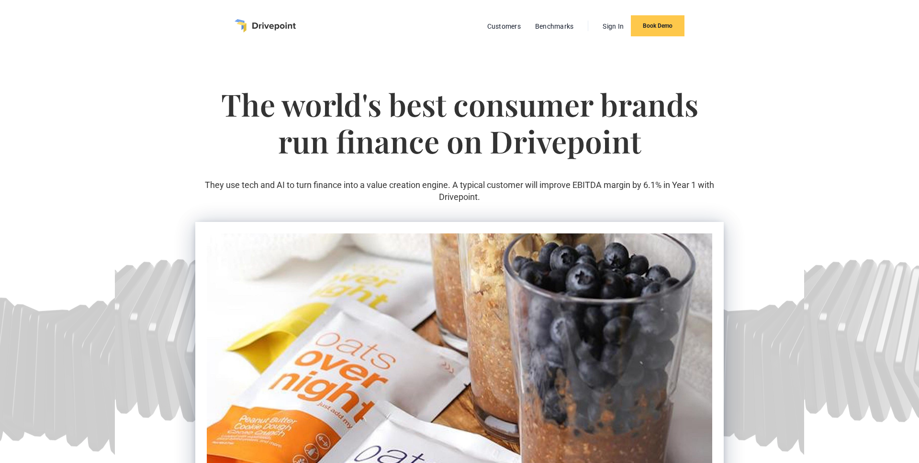 The height and width of the screenshot is (463, 919). I want to click on h1: The world's best consumer brands run finance on Drivepoint, so click(460, 133).